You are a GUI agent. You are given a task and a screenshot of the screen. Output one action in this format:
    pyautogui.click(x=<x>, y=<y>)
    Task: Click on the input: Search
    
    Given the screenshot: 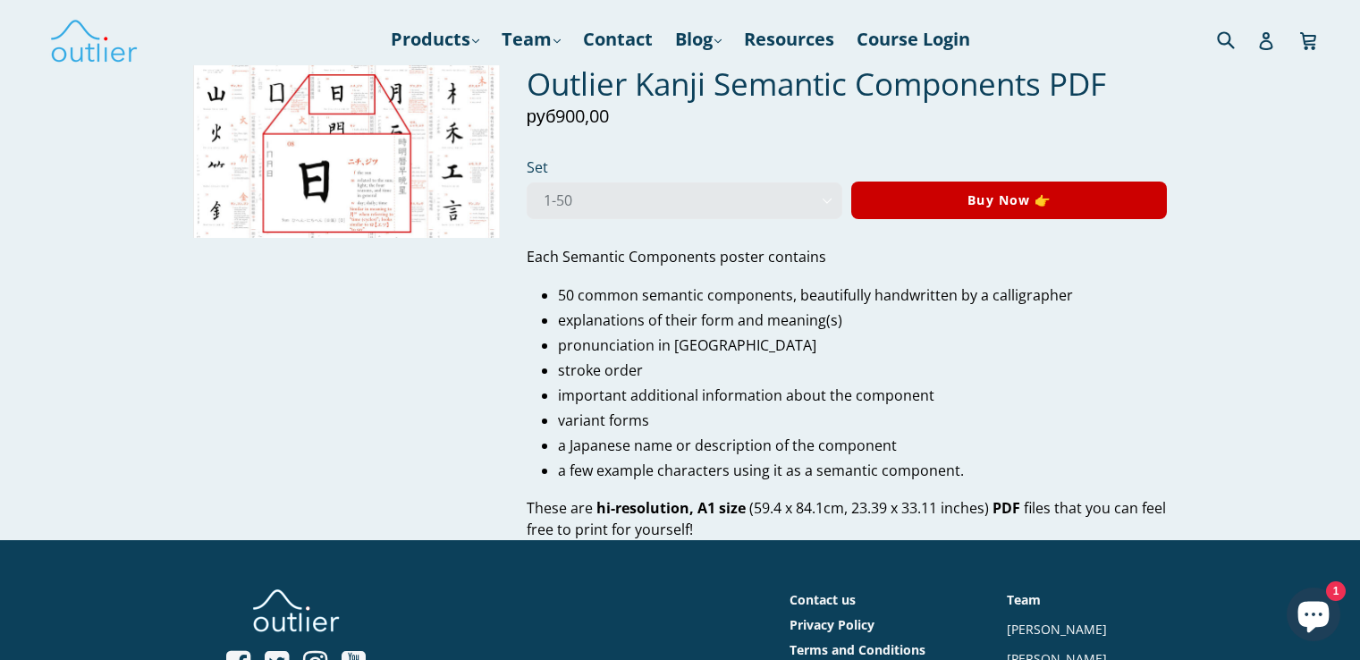 What is the action you would take?
    pyautogui.click(x=1236, y=38)
    